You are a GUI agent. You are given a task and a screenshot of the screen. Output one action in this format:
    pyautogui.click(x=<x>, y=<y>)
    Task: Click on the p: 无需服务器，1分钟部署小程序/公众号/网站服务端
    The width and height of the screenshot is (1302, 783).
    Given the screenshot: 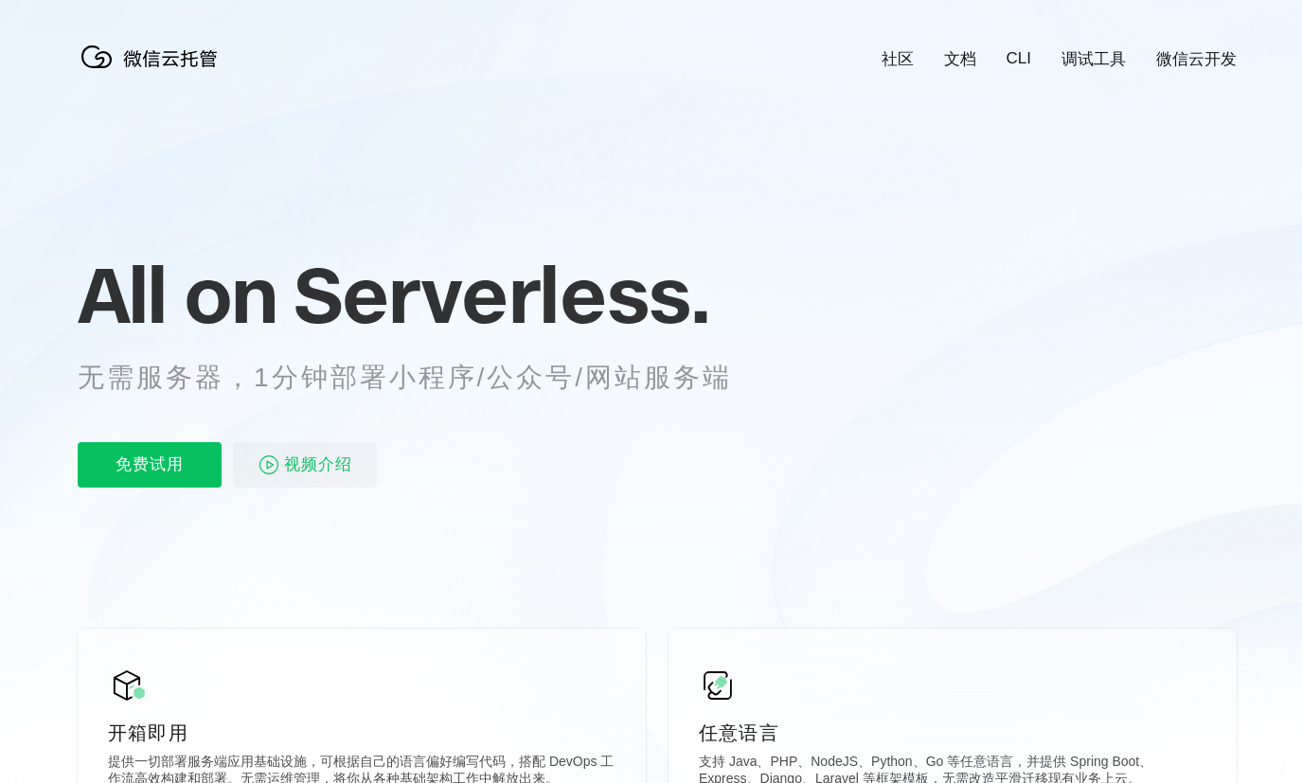 What is the action you would take?
    pyautogui.click(x=422, y=378)
    